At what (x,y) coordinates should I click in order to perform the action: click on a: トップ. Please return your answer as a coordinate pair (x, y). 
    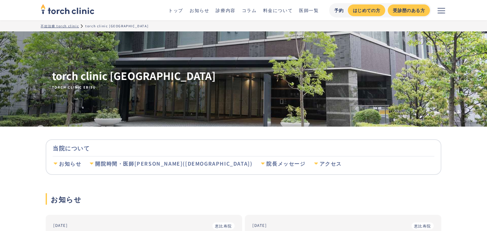
    Looking at the image, I should click on (176, 10).